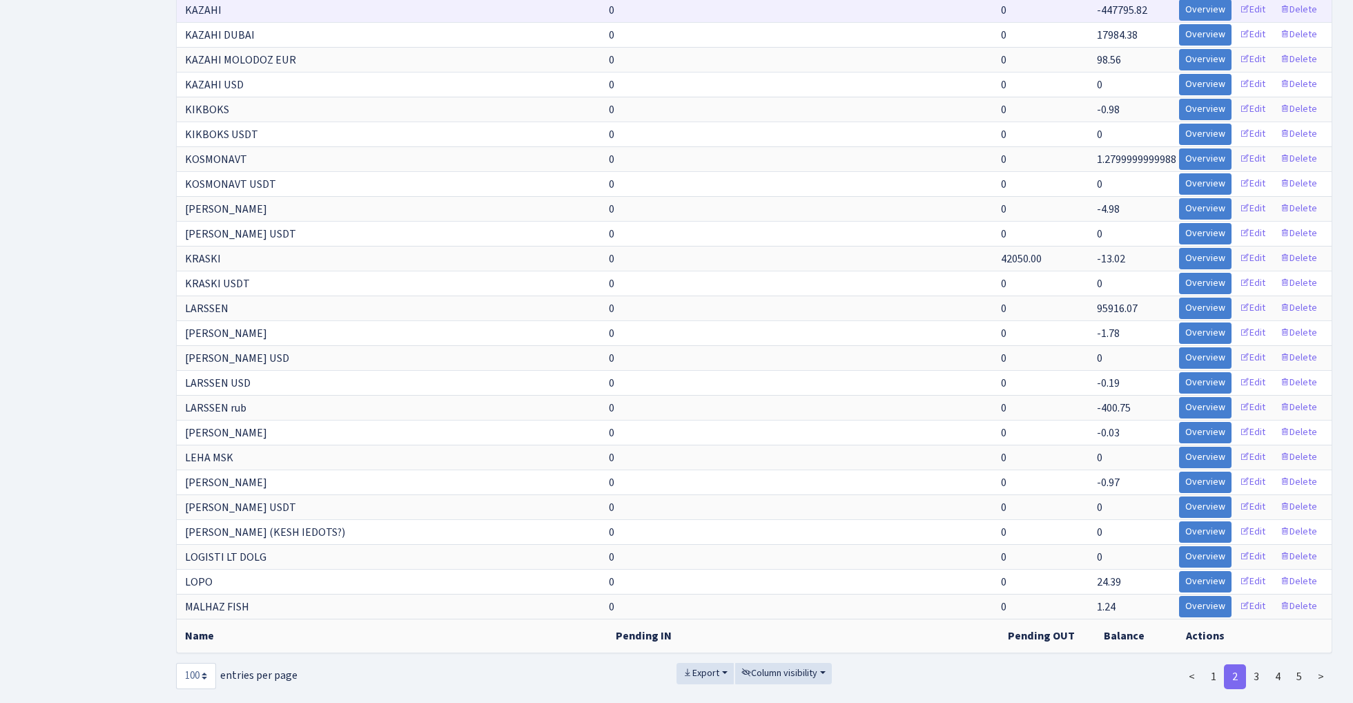 The width and height of the screenshot is (1353, 703). What do you see at coordinates (1117, 35) in the screenshot?
I see `span: 17984.38` at bounding box center [1117, 35].